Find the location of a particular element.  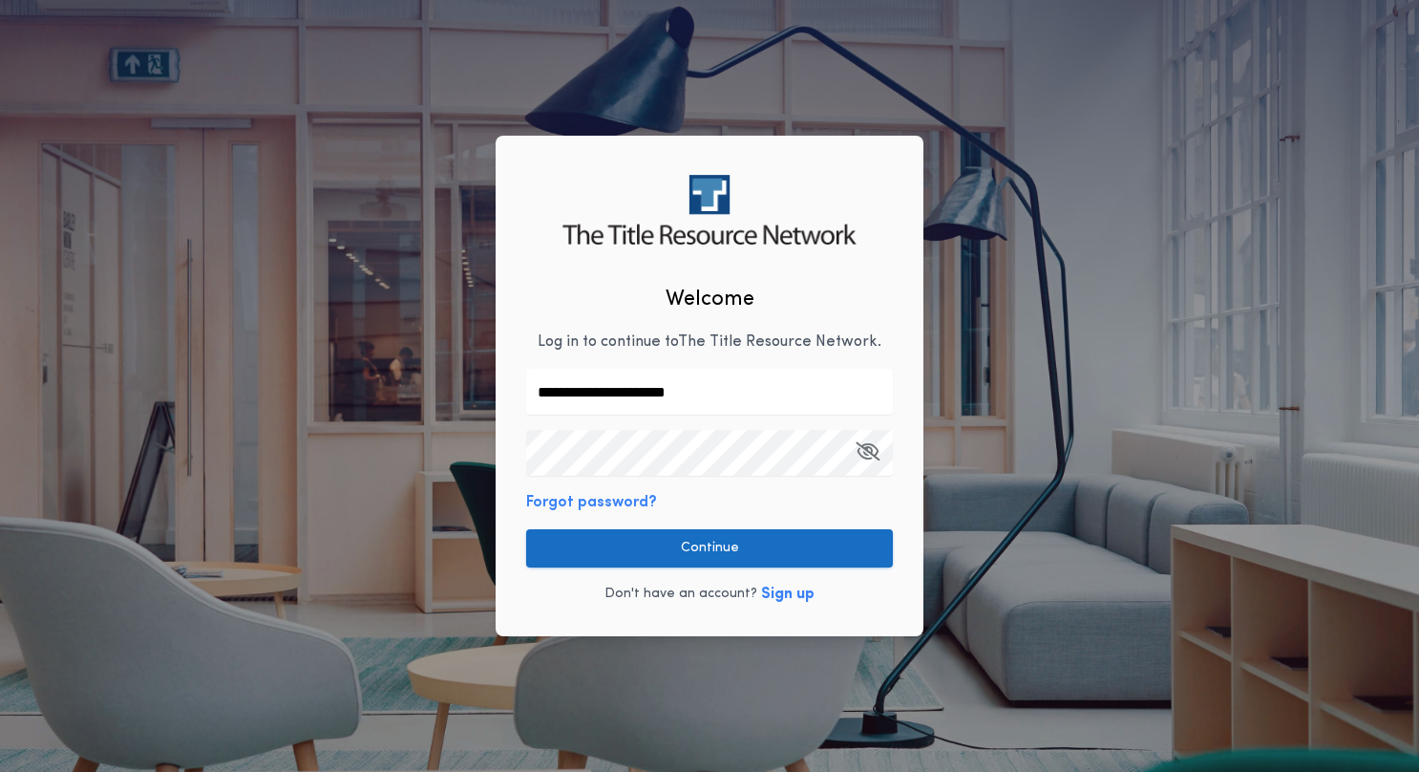

h2: Welcome is located at coordinates (710, 299).